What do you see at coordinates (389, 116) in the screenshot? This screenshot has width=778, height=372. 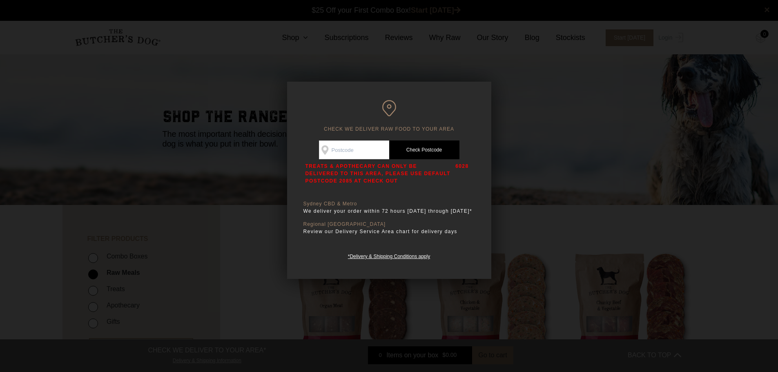 I see `h6: CHECK WE DELIVER RAW FOOD TO YOUR AREA` at bounding box center [389, 116].